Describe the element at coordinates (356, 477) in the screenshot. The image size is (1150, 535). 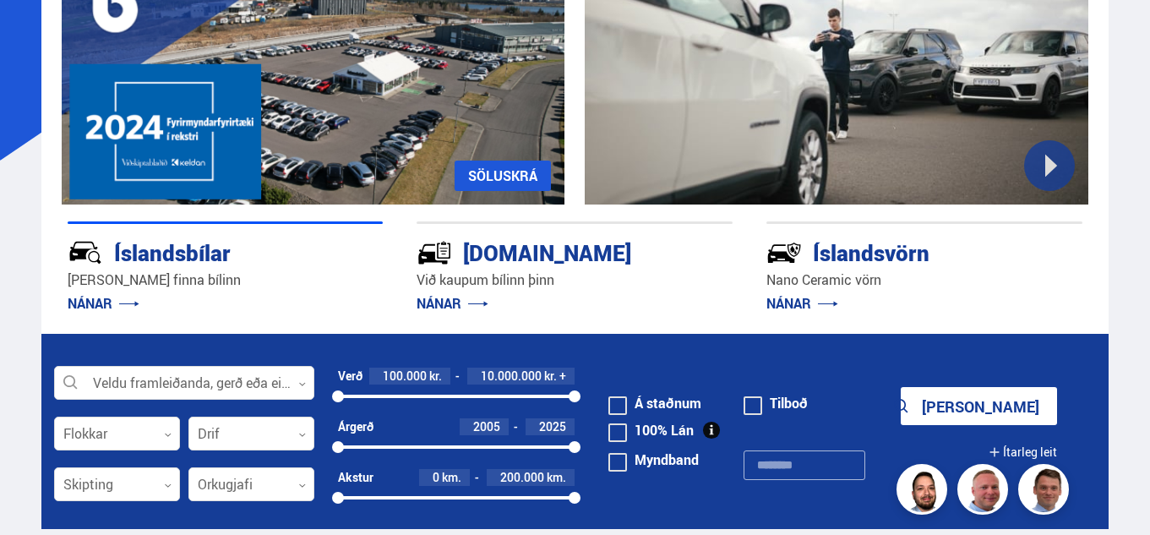
I see `div: Akstur` at that location.